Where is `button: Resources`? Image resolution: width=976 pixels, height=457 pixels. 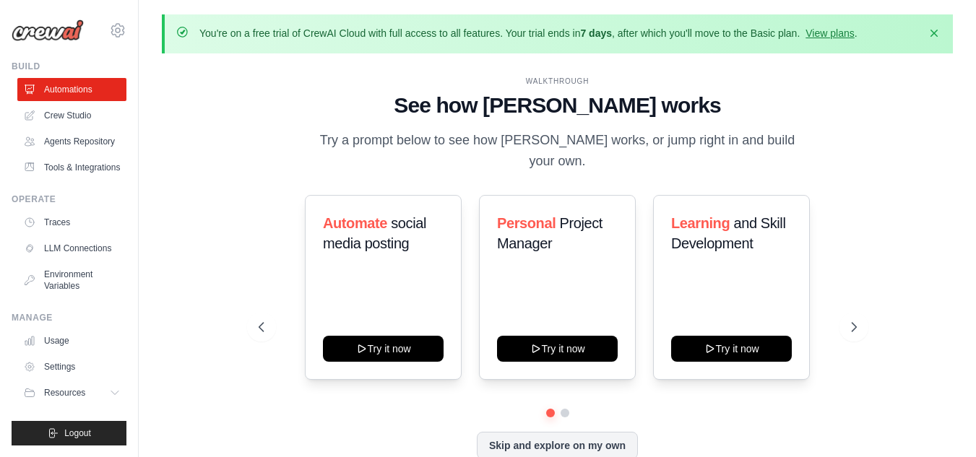 button: Resources is located at coordinates (72, 393).